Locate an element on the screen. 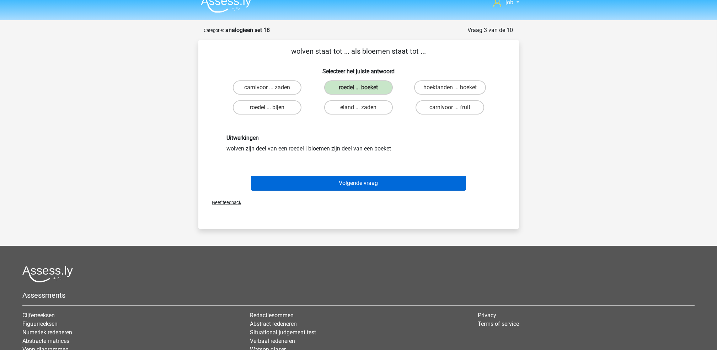 Image resolution: width=717 pixels, height=350 pixels. a: Abstracte matrices is located at coordinates (46, 341).